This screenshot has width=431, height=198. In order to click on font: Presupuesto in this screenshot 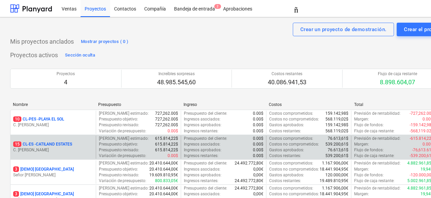, I will do `click(110, 105)`.